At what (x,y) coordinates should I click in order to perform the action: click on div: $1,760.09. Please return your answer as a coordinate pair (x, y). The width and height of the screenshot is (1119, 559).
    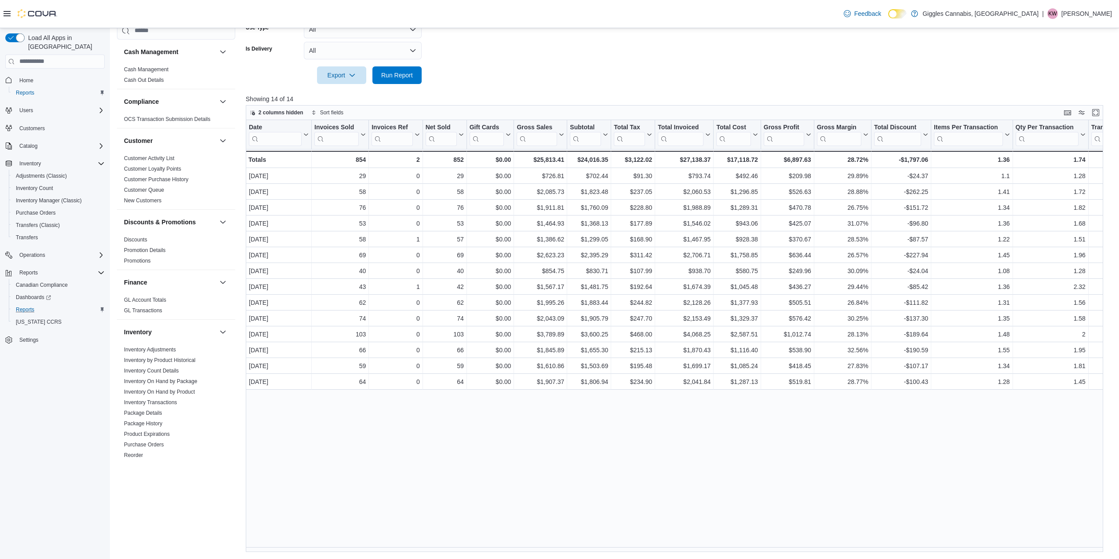
    Looking at the image, I should click on (589, 208).